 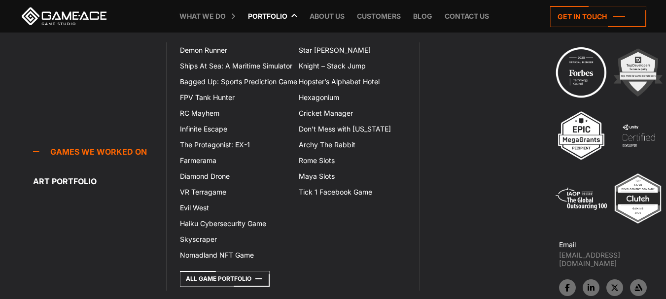 I want to click on a: Hopster’s Alphabet Hotel, so click(x=352, y=82).